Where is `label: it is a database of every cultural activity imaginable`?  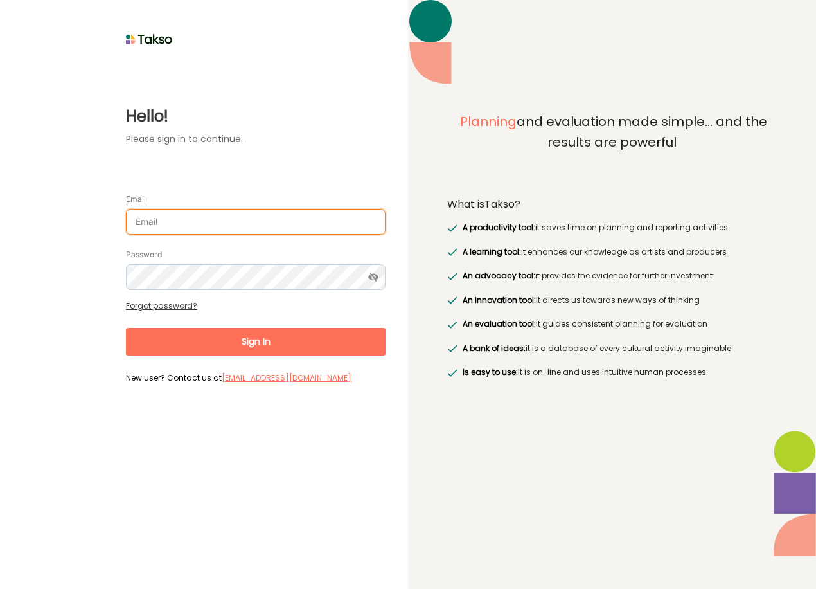 label: it is a database of every cultural activity imaginable is located at coordinates (595, 348).